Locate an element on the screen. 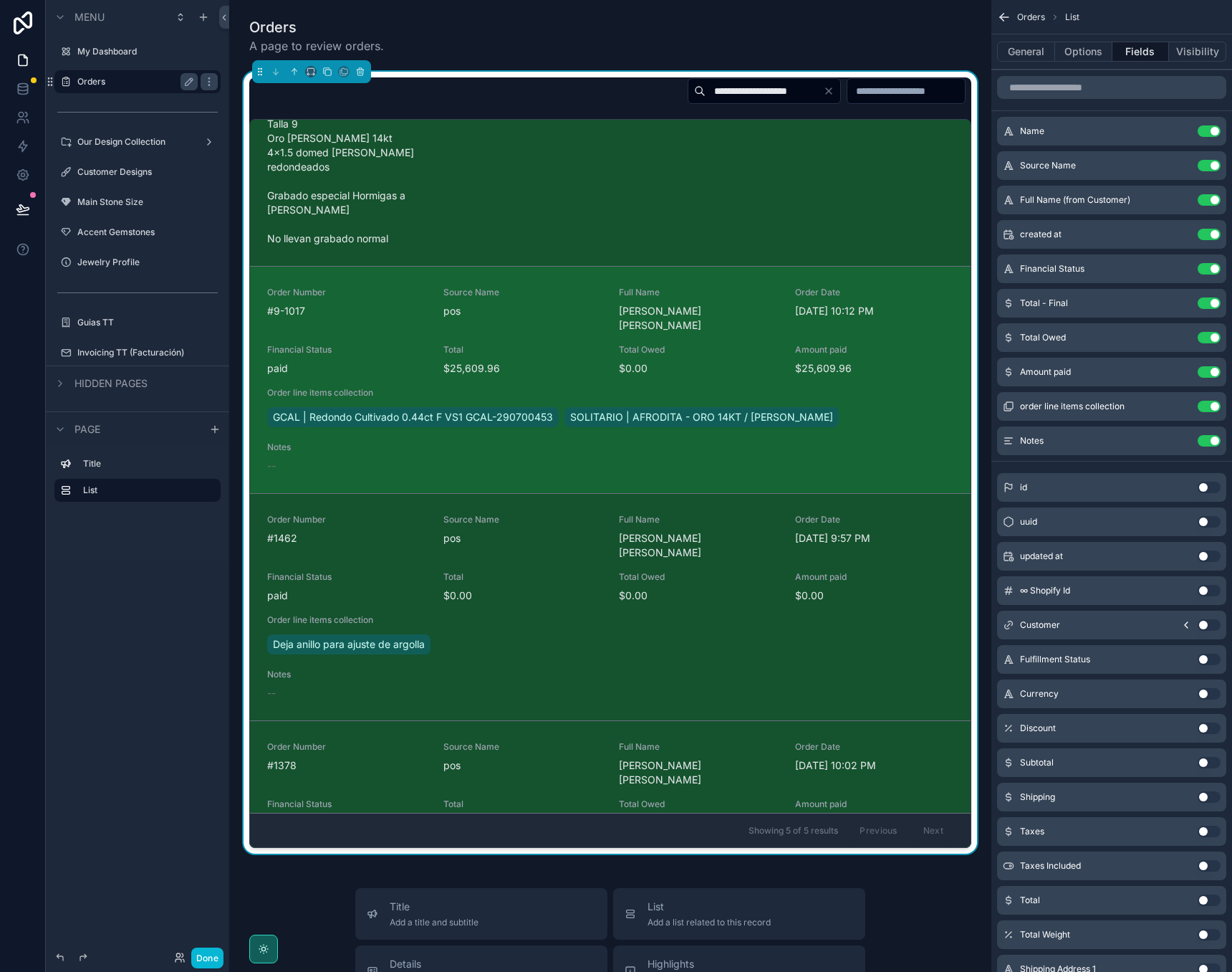 This screenshot has height=972, width=1232. button: Visibility is located at coordinates (1197, 52).